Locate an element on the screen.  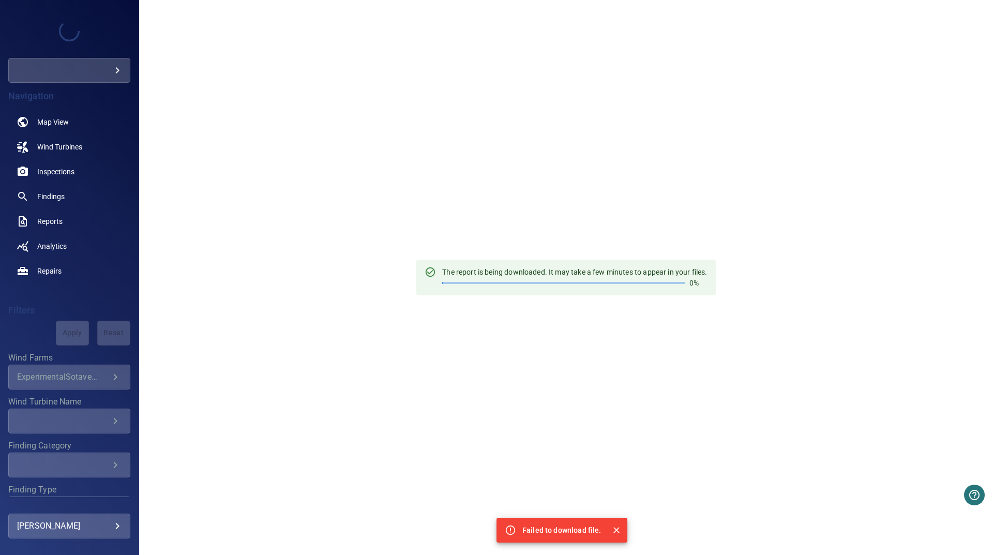
label: Wind Farms is located at coordinates (69, 358).